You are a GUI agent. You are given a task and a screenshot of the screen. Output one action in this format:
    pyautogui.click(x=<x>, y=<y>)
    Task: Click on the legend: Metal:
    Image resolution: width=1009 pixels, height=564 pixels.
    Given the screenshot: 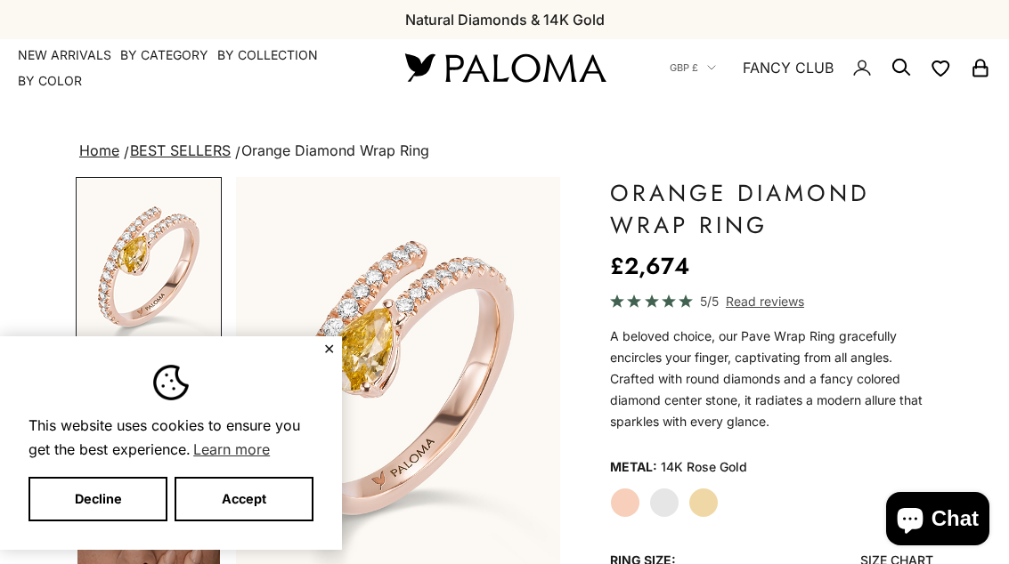 What is the action you would take?
    pyautogui.click(x=633, y=467)
    